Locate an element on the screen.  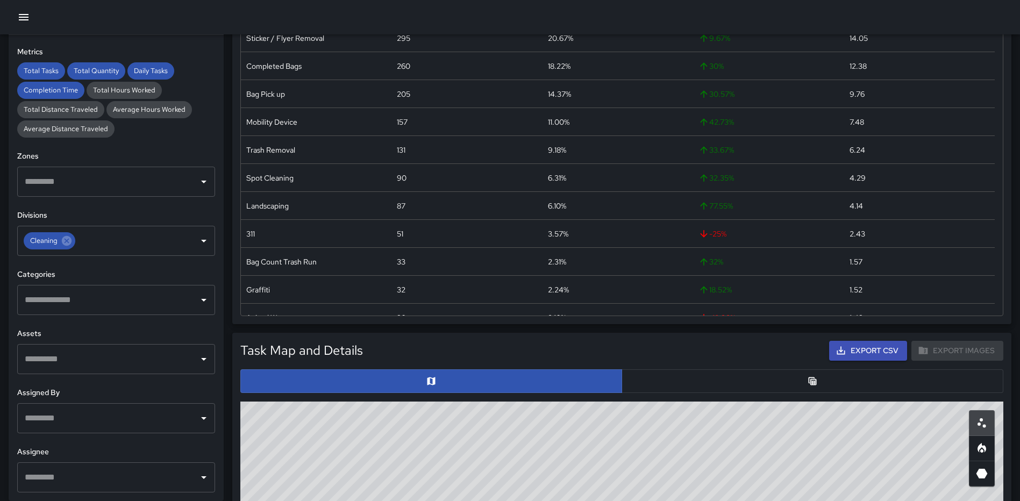
div: 90 is located at coordinates (402, 178).